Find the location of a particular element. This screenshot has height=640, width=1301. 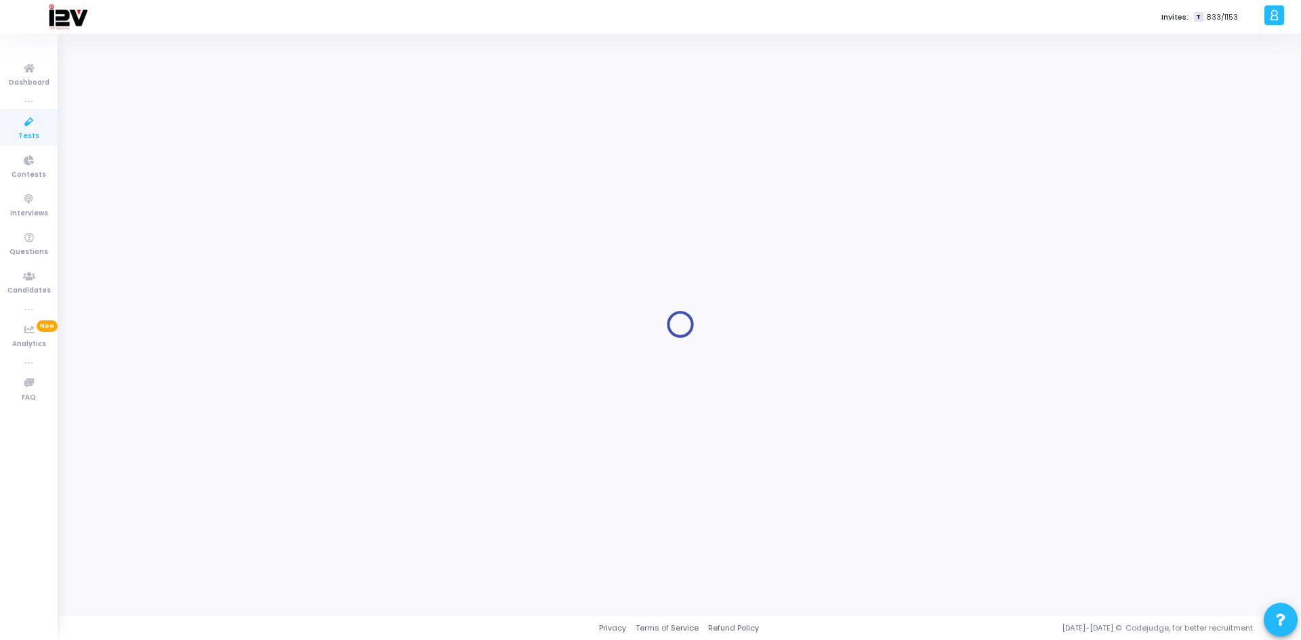

span: Dashboard is located at coordinates (29, 83).